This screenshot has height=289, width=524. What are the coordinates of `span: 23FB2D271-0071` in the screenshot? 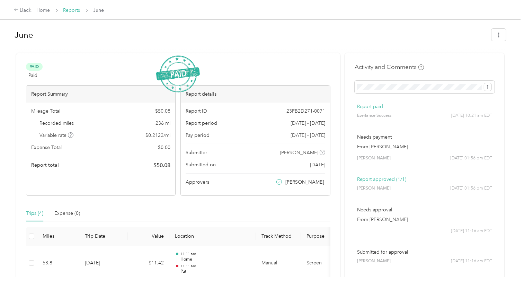 It's located at (306, 111).